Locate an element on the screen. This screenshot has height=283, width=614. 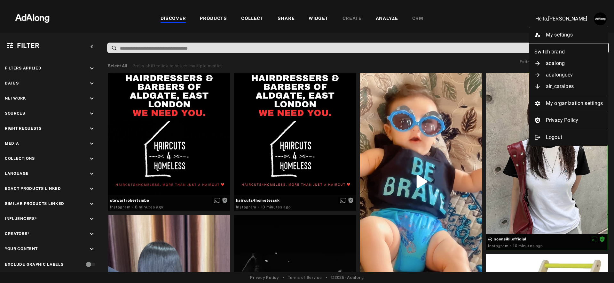
li: adalong is located at coordinates (569, 63).